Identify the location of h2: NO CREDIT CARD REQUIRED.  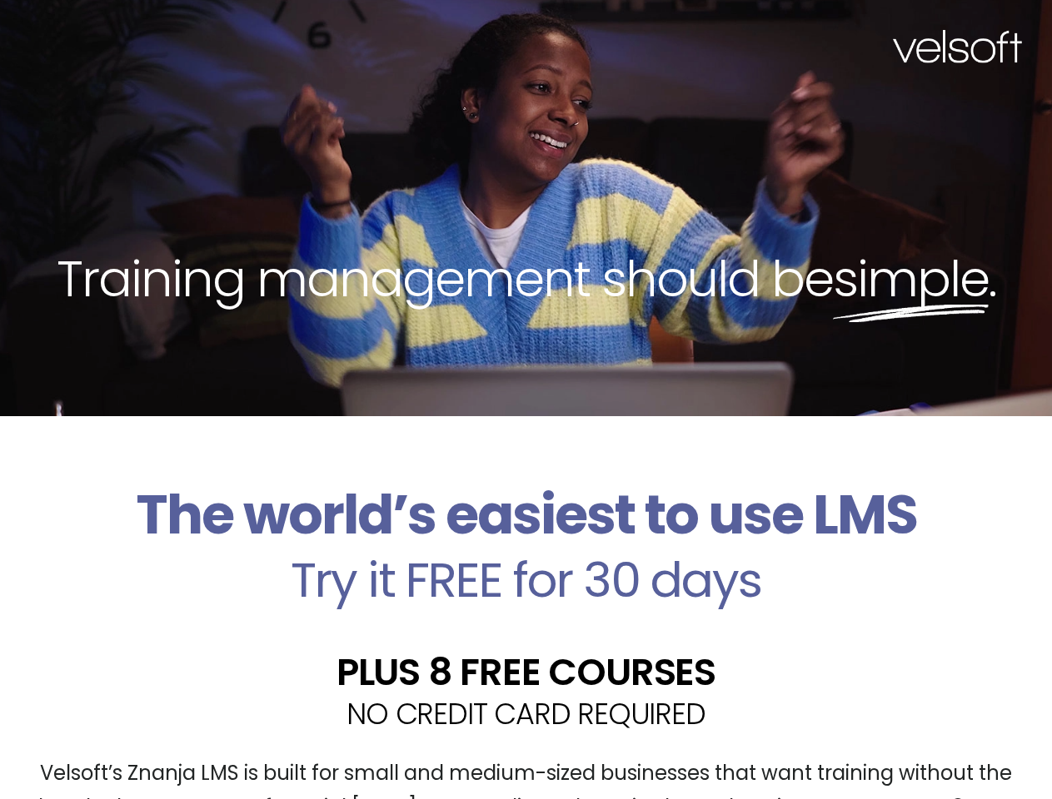
(525, 714).